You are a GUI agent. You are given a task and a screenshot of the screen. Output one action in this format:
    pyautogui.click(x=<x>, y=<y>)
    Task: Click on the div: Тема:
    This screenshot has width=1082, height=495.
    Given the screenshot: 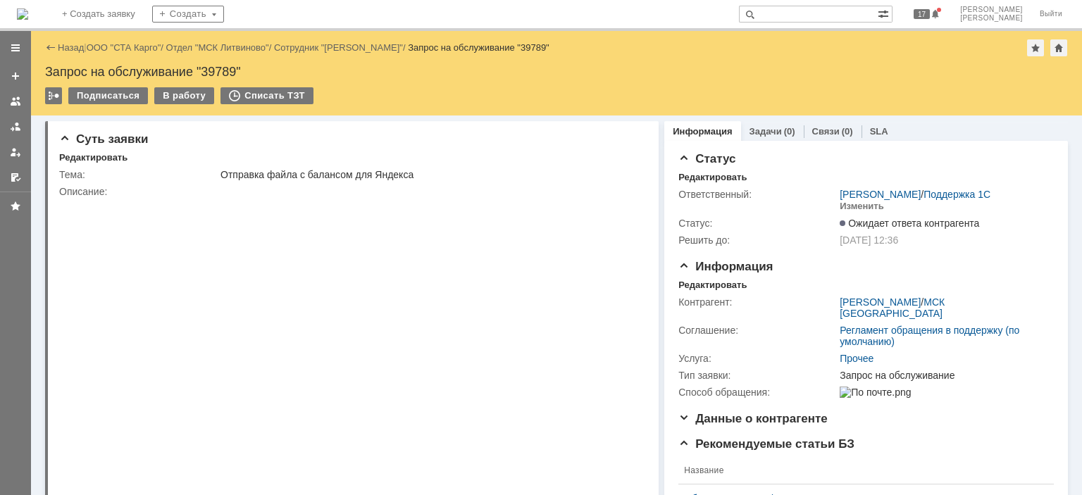 What is the action you would take?
    pyautogui.click(x=138, y=175)
    